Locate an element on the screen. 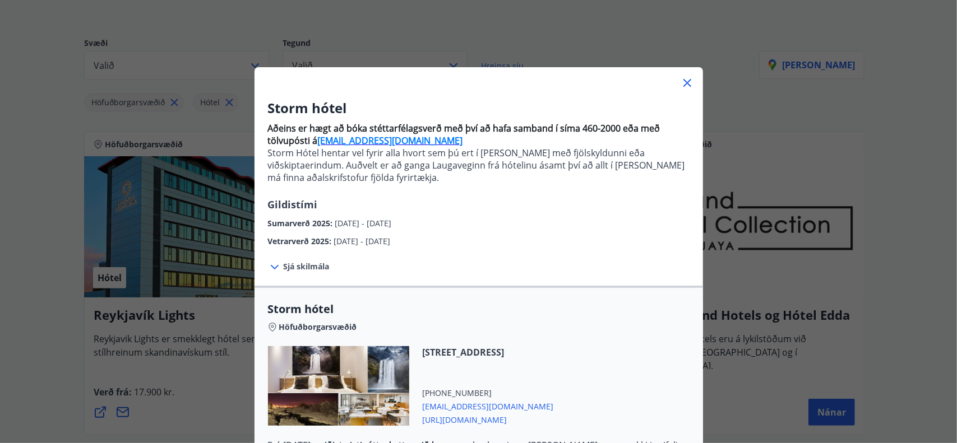 The height and width of the screenshot is (443, 957). span: Gildistími is located at coordinates (293, 205).